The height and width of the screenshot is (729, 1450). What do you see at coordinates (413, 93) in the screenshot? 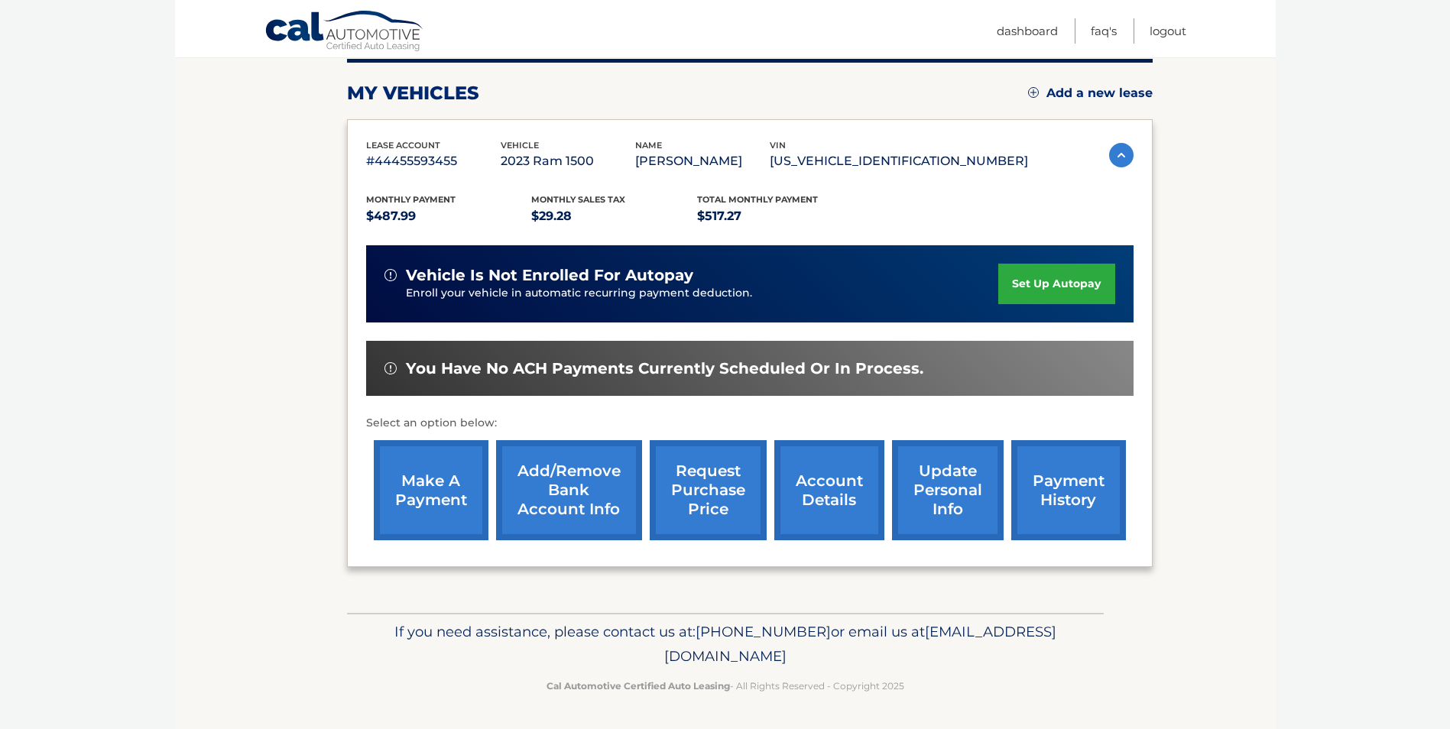
I see `h2: my vehicles` at bounding box center [413, 93].